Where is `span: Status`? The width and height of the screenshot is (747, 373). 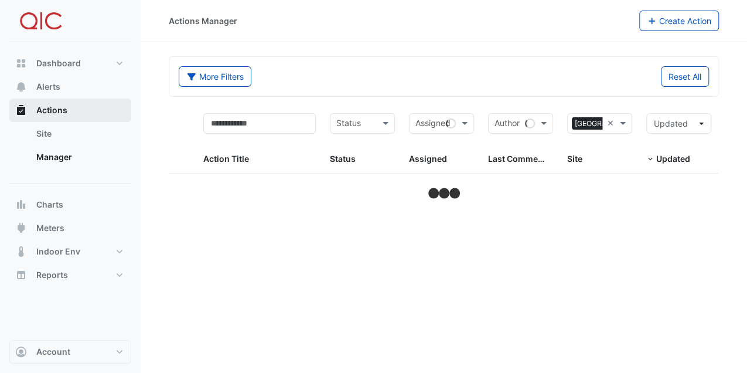
span: Status is located at coordinates (343, 158).